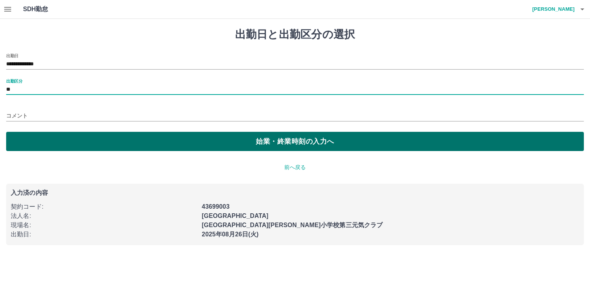 The height and width of the screenshot is (304, 590). Describe the element at coordinates (295, 193) in the screenshot. I see `p: 入力済の内容` at that location.